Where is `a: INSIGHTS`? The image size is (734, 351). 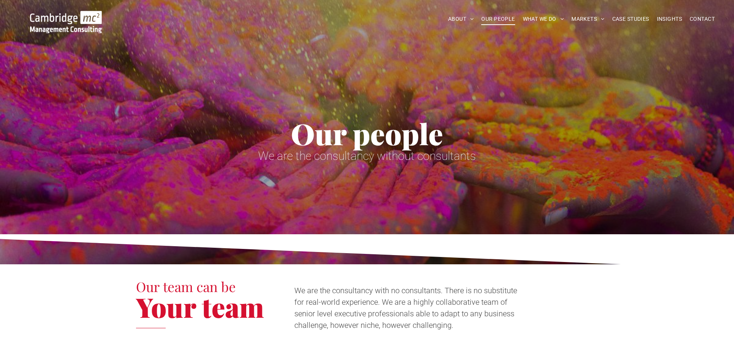
a: INSIGHTS is located at coordinates (669, 19).